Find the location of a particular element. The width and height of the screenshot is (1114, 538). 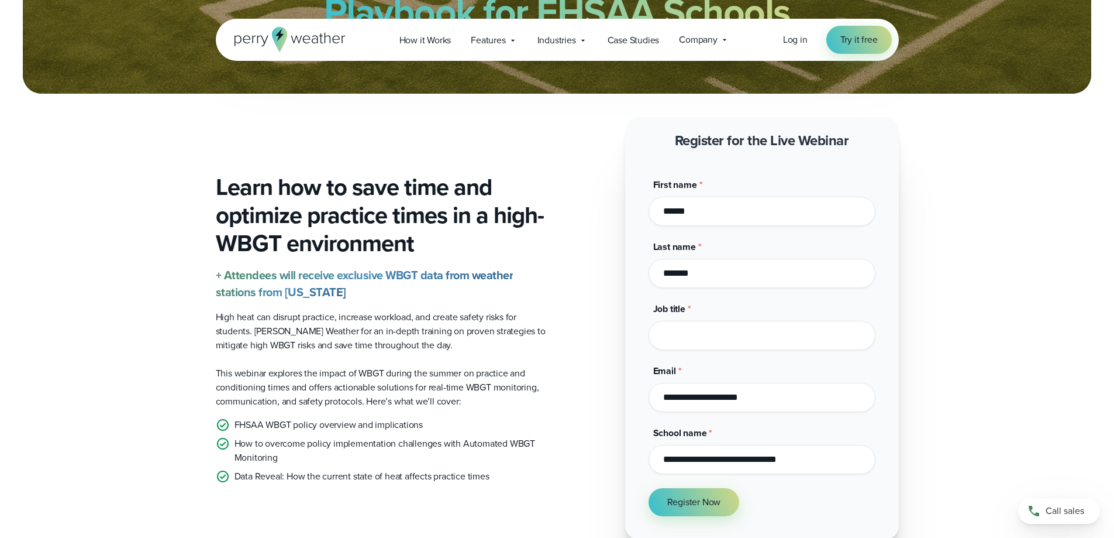

p: How to overcome policy implementation challenges with Automated WBGT Monitoring is located at coordinates (391, 450).